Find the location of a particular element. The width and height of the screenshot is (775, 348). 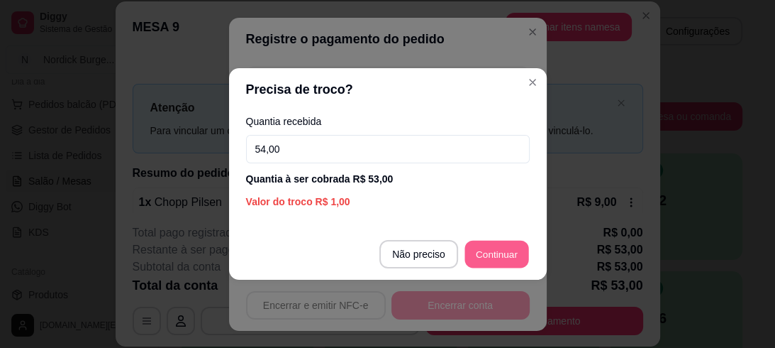

div: Quantia à ser cobrada R$ 53,00 is located at coordinates (388, 179).